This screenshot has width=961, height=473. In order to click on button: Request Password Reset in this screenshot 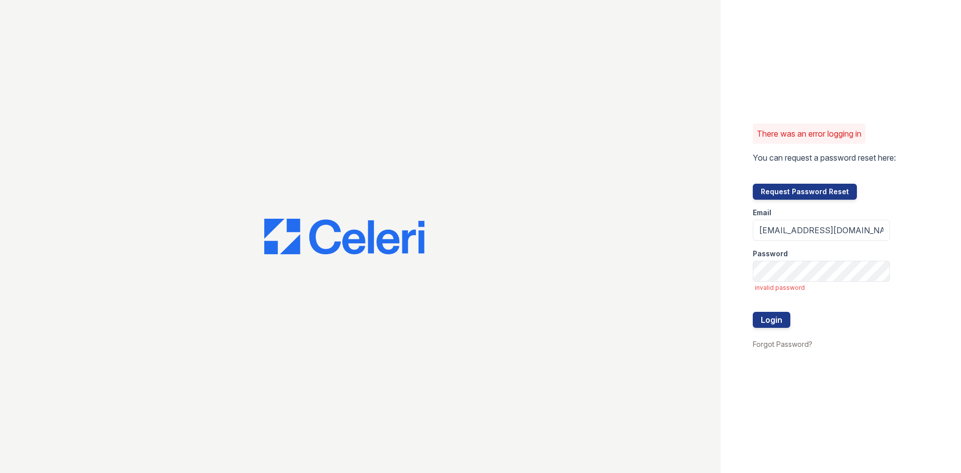, I will do `click(805, 192)`.